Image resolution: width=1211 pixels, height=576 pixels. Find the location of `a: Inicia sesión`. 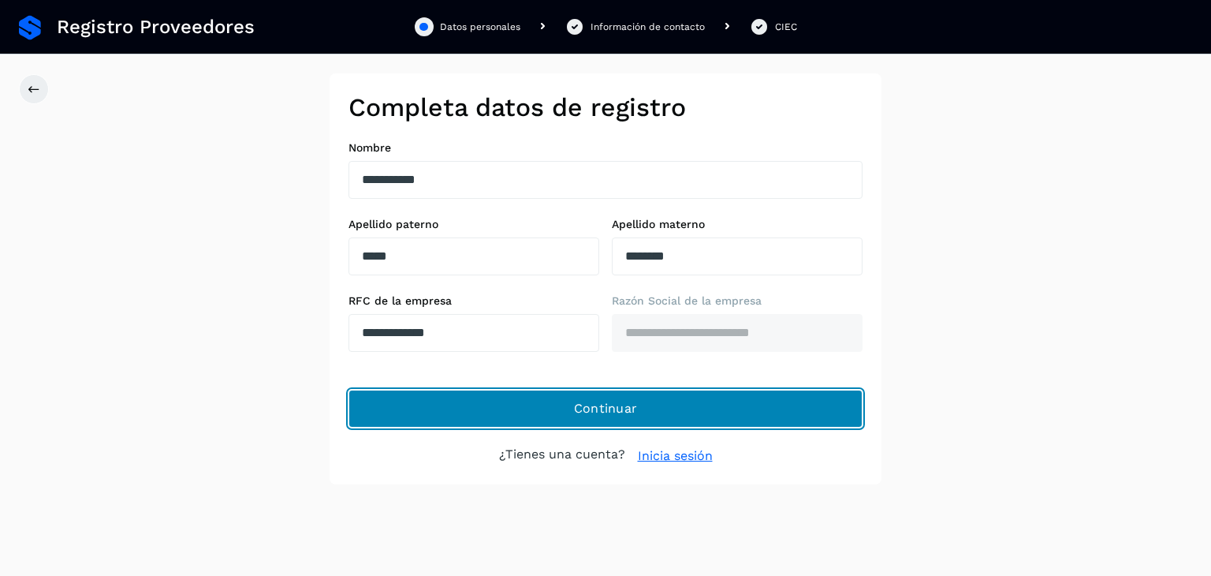

a: Inicia sesión is located at coordinates (675, 456).